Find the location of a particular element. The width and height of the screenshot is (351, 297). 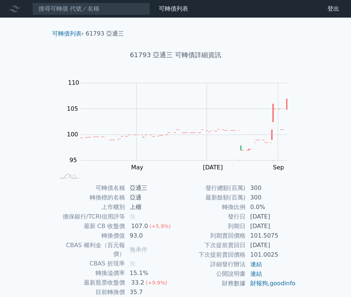

td: 上櫃 is located at coordinates (150, 207).